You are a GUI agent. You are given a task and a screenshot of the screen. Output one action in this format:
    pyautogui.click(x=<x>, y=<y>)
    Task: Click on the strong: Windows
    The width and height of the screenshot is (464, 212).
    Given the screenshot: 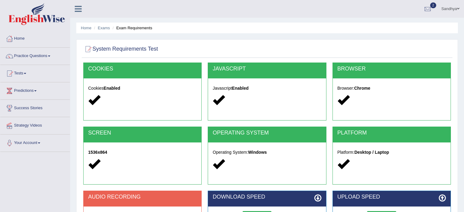 What is the action you would take?
    pyautogui.click(x=257, y=152)
    